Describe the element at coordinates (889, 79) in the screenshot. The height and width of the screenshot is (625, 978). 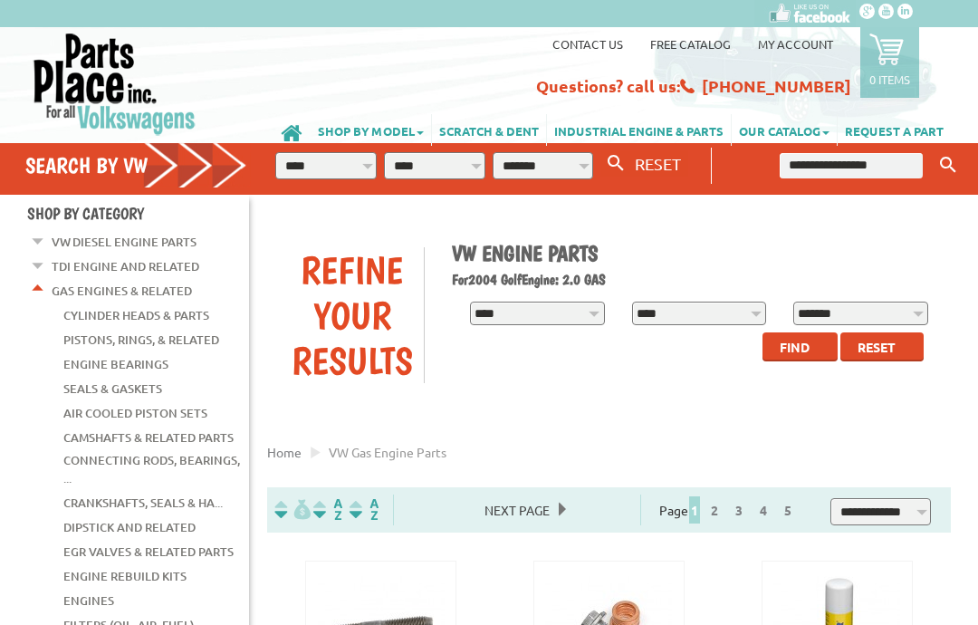
I see `p: 0 items` at that location.